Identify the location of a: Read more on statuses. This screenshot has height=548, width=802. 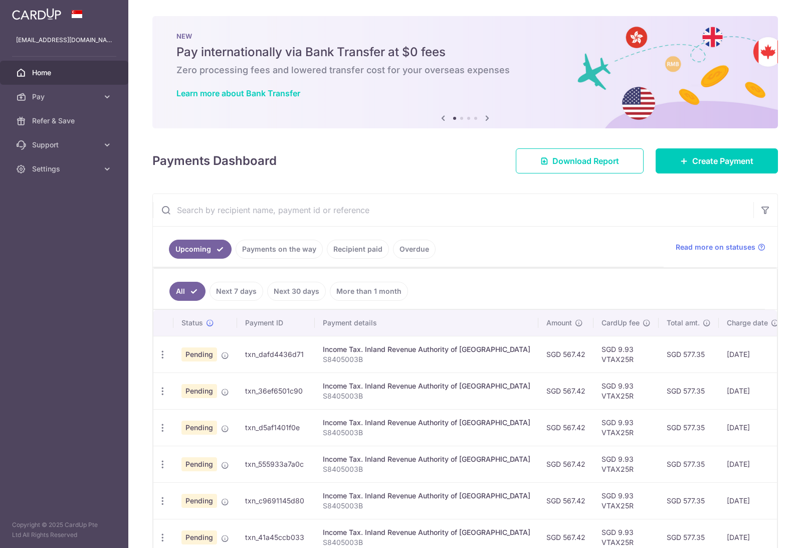
(720, 247).